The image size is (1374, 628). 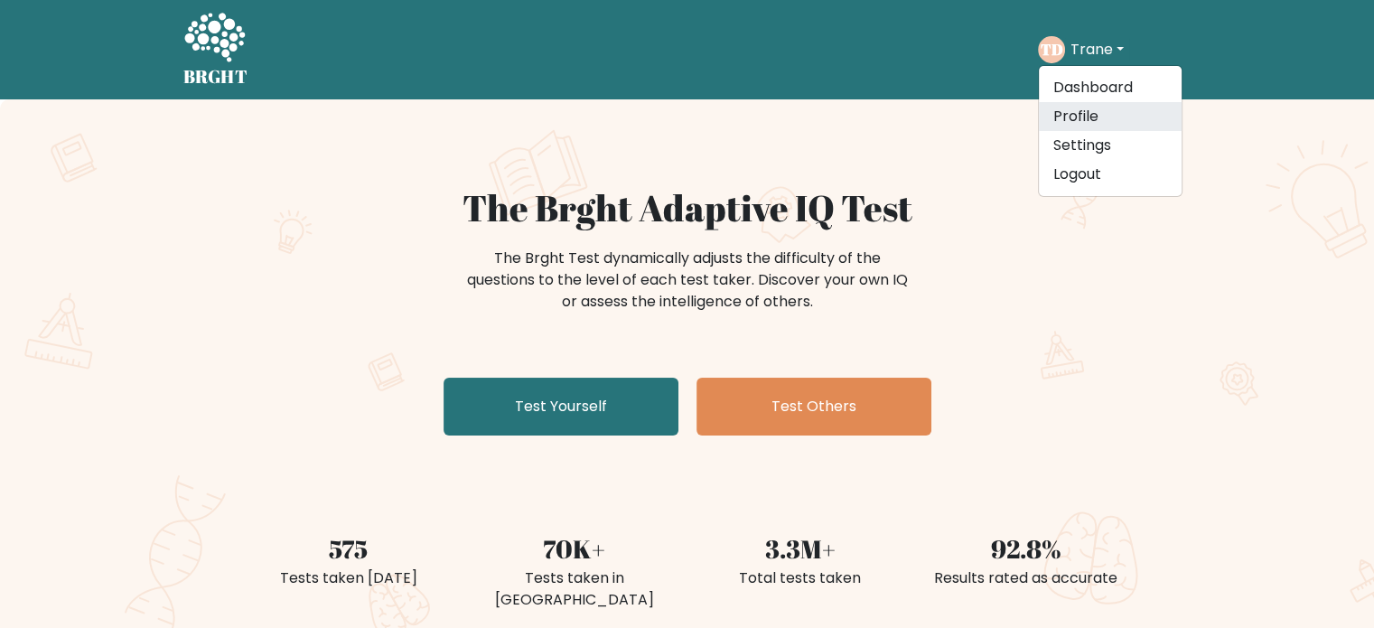 What do you see at coordinates (1026, 578) in the screenshot?
I see `div: Results rated as accurate` at bounding box center [1026, 578].